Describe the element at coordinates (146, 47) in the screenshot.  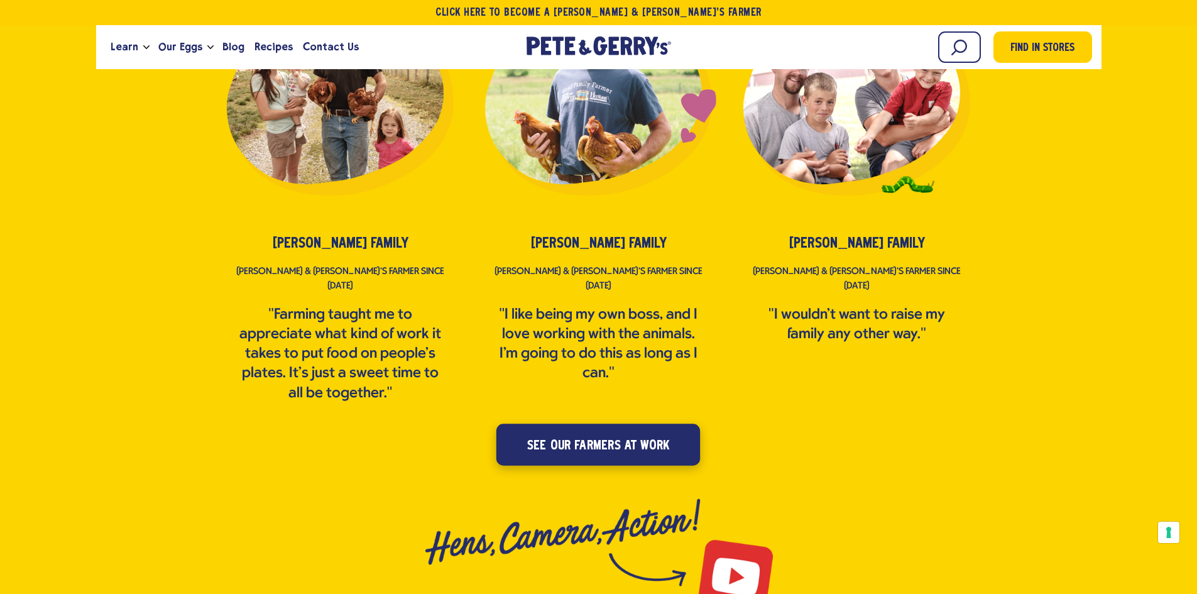
I see `button: Open the dropdown menu for Learn` at that location.